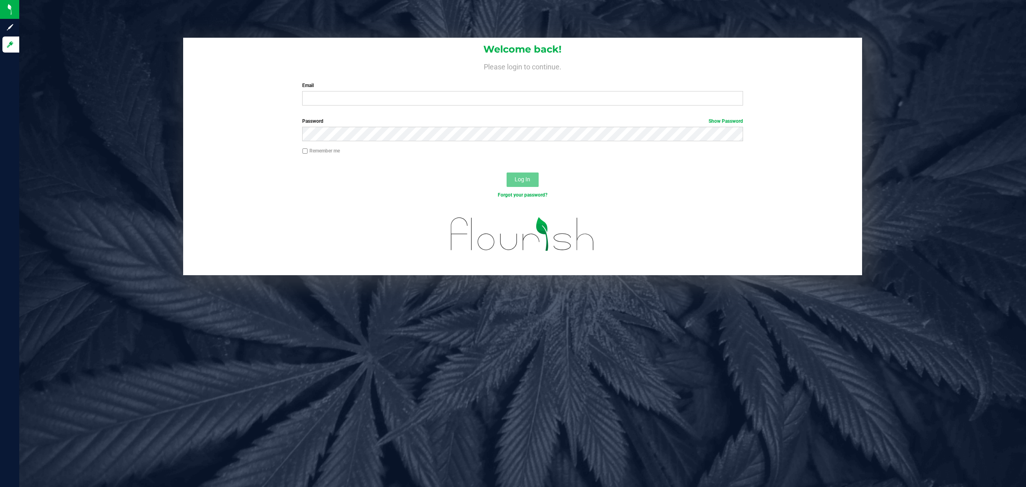  Describe the element at coordinates (321, 151) in the screenshot. I see `label: Remember me` at that location.